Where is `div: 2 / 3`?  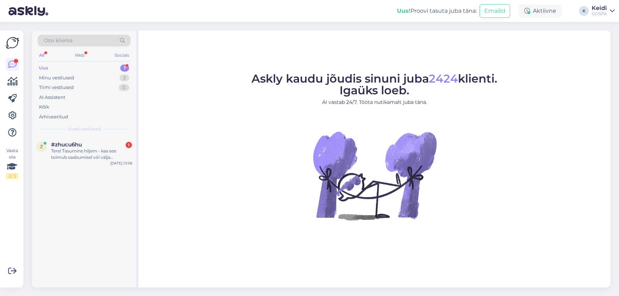
div: 2 / 3 is located at coordinates (12, 176).